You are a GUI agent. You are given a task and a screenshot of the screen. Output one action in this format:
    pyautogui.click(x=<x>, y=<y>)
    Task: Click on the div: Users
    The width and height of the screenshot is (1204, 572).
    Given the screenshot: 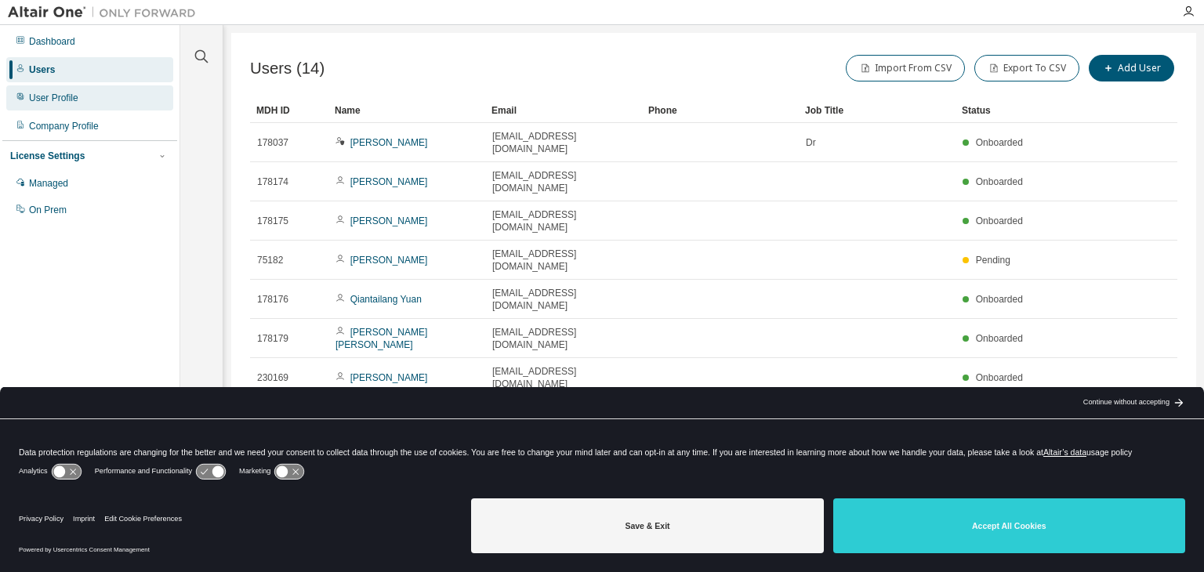 What is the action you would take?
    pyautogui.click(x=42, y=70)
    